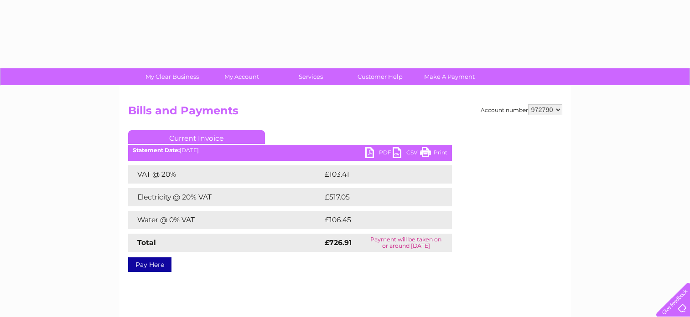  Describe the element at coordinates (406, 154) in the screenshot. I see `a: CSV` at that location.